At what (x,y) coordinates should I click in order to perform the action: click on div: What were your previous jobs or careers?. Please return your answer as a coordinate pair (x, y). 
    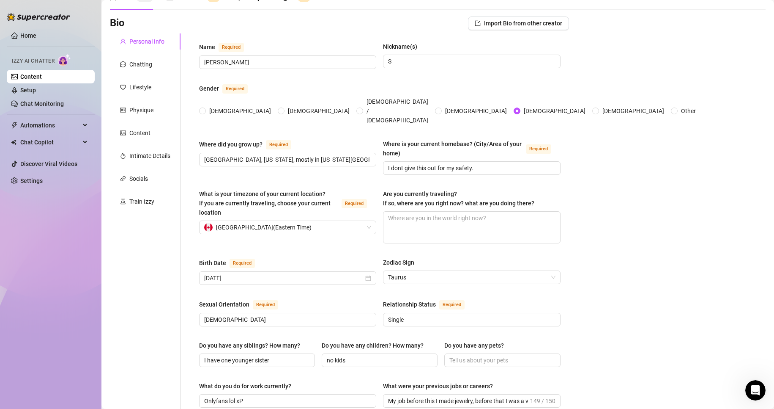
    Looking at the image, I should click on (438, 386).